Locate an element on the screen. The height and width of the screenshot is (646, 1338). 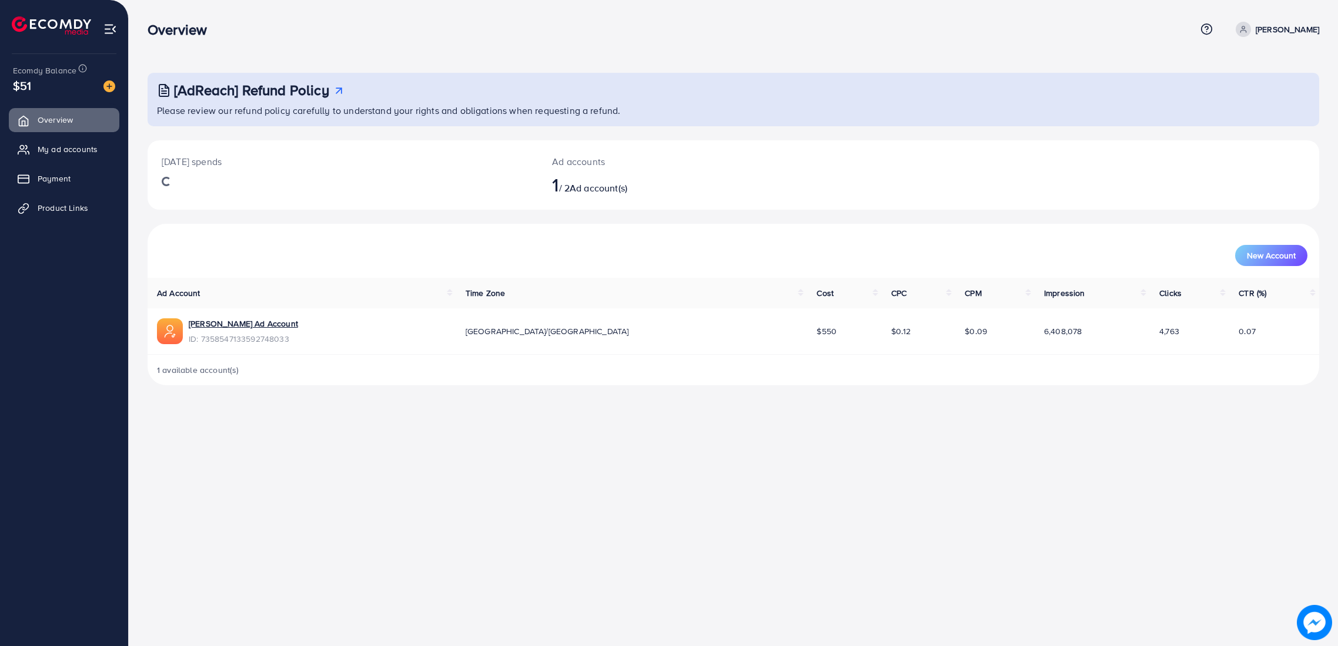
span: Time Zone is located at coordinates (485, 293).